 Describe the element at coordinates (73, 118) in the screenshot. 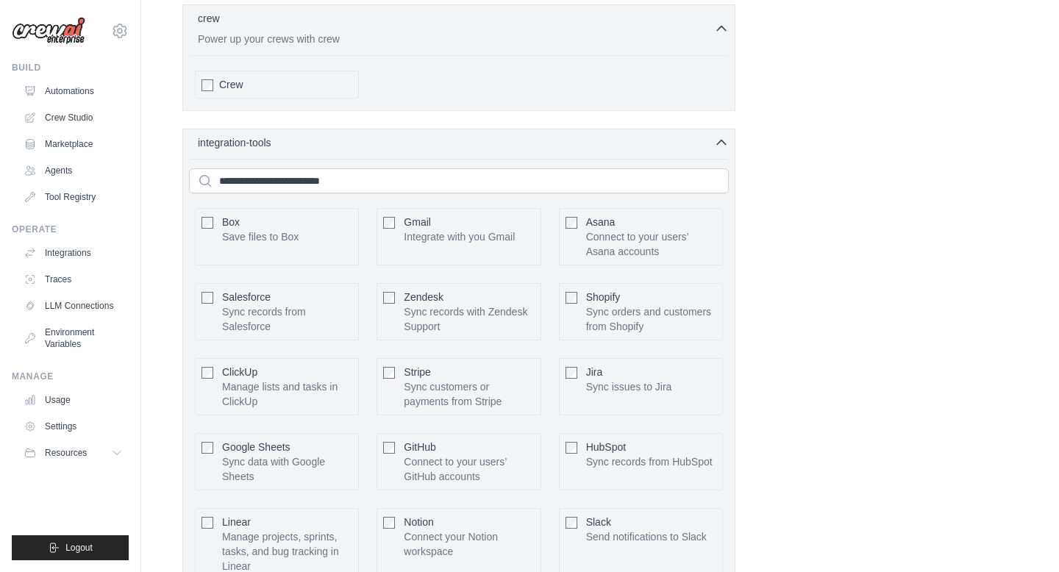

I see `a: Crew Studio` at that location.